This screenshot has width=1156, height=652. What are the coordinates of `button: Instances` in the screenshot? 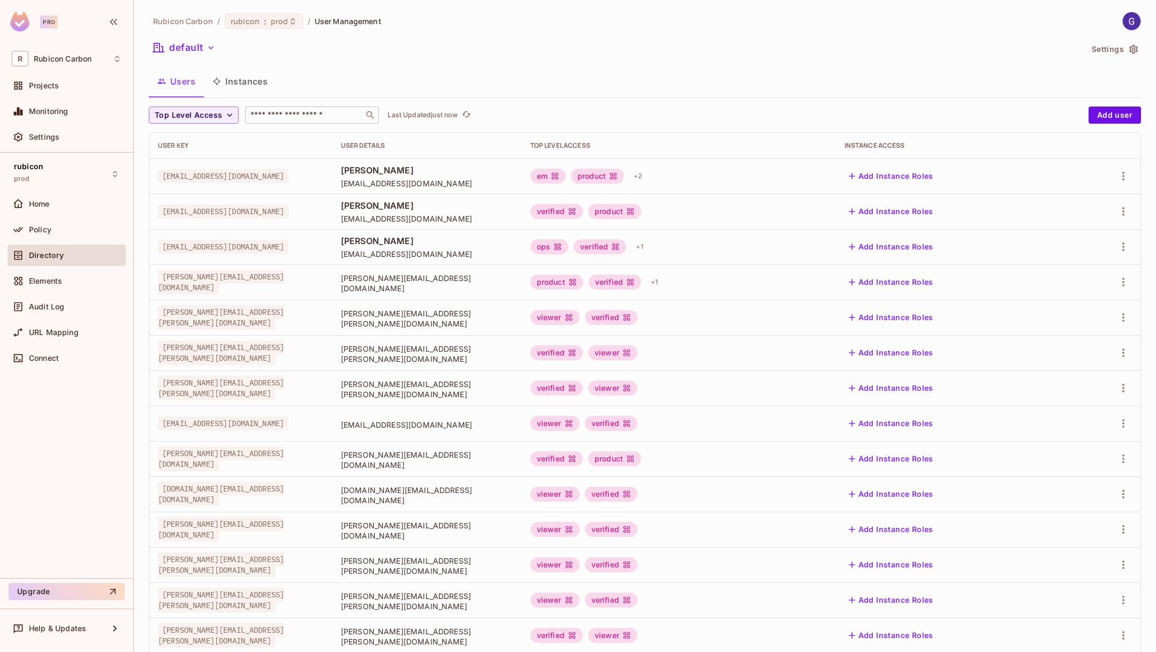 It's located at (240, 81).